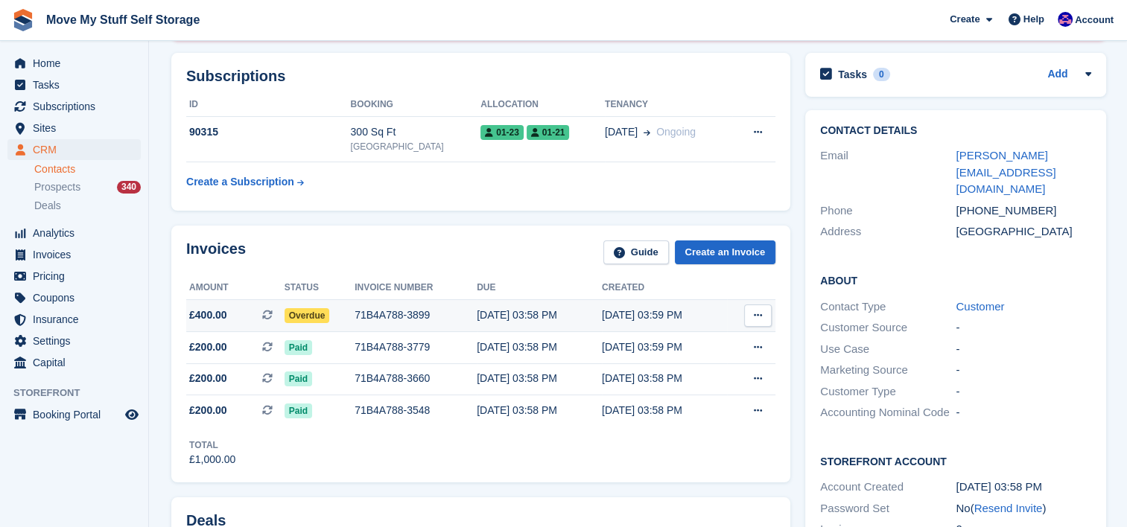 The image size is (1127, 527). I want to click on span: Insurance, so click(77, 319).